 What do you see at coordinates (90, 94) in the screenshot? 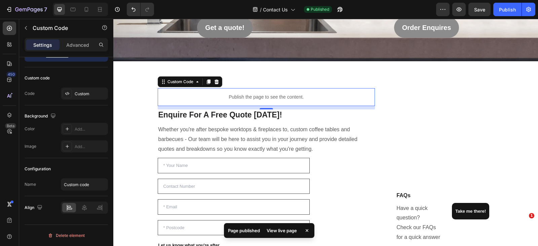
I see `div: Custom` at bounding box center [90, 94].